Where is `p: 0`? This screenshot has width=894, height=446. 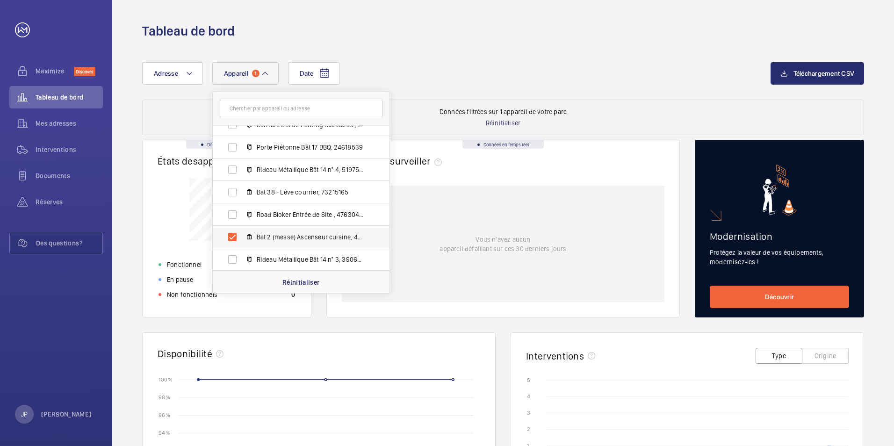
p: 0 is located at coordinates (293, 294).